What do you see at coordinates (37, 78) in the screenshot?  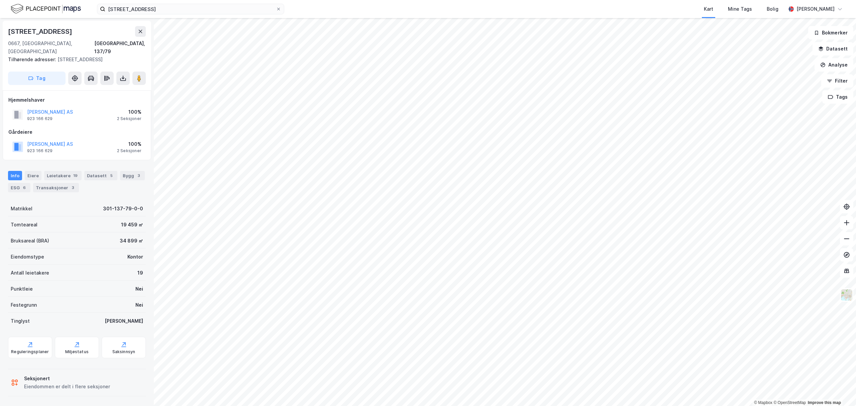 I see `button: Tag` at bounding box center [37, 78].